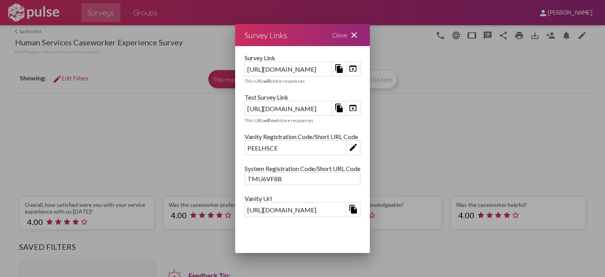  I want to click on div: Test Survey Link, so click(303, 97).